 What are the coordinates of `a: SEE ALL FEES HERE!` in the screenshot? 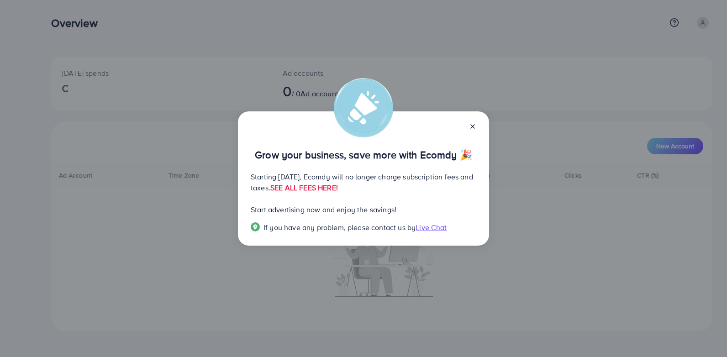 It's located at (304, 188).